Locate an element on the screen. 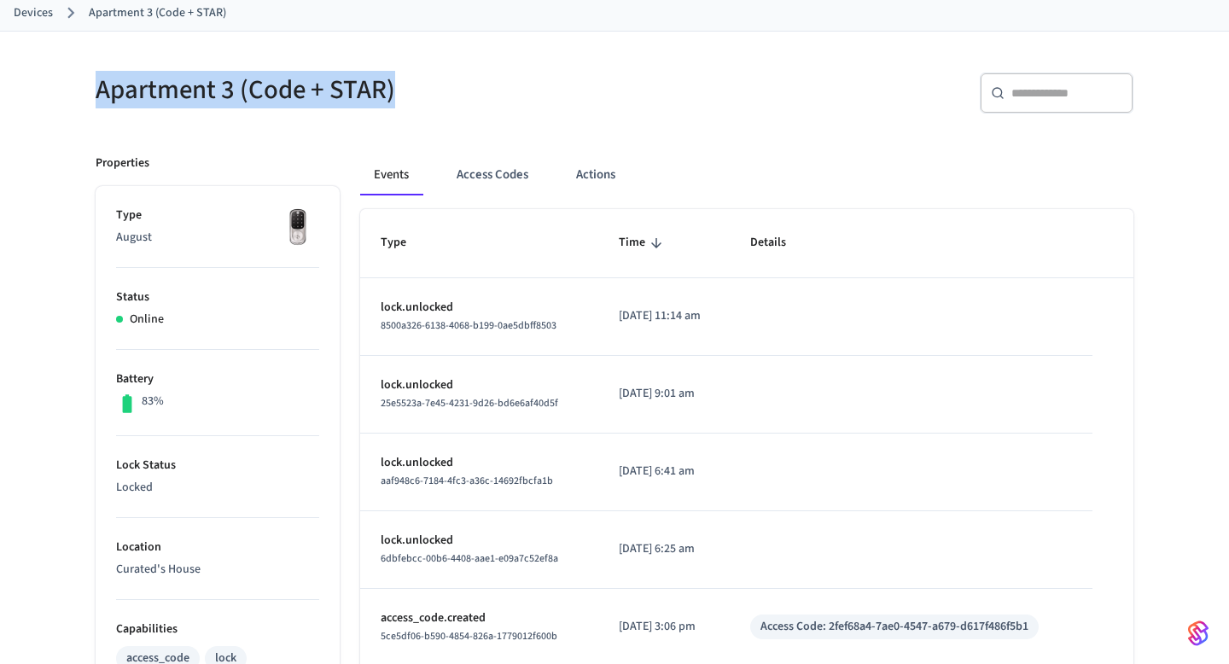  div: Access Code: 2fef68a4-7ae0-4547-a679-d617f486f5b1 is located at coordinates (895, 627).